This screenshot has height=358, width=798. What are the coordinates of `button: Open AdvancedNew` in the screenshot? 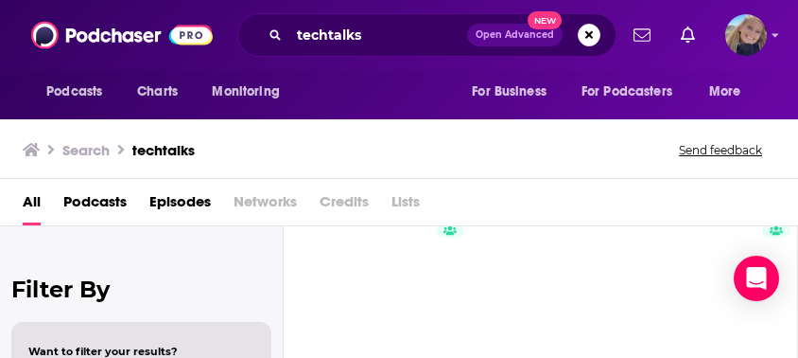 It's located at (515, 35).